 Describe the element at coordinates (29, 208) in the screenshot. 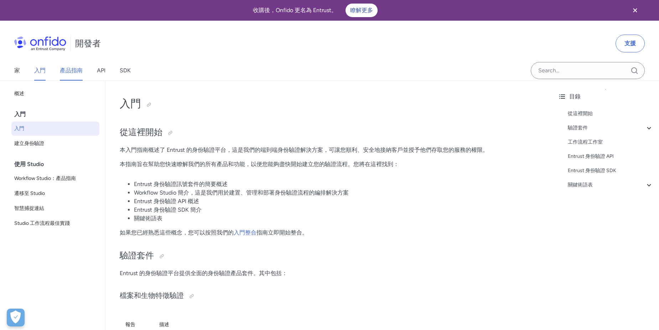

I see `font: 智慧捕捉連結` at that location.